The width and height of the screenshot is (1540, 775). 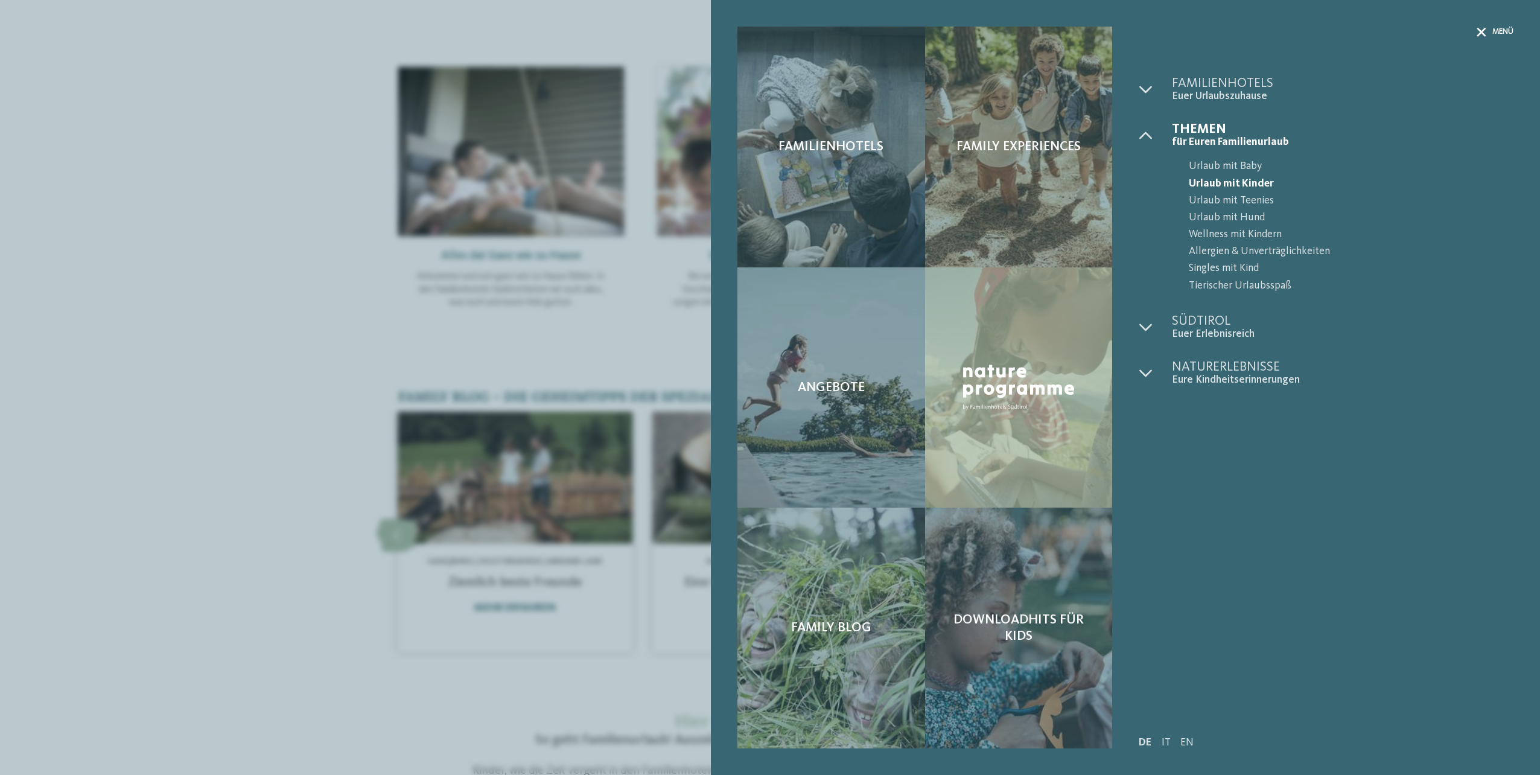 What do you see at coordinates (1351, 184) in the screenshot?
I see `span: Urlaub mit Kinder` at bounding box center [1351, 184].